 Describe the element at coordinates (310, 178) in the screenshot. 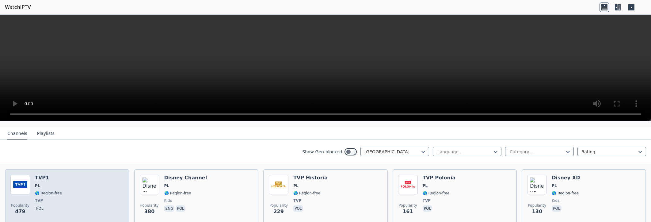

I see `h6: TVP Historia` at that location.